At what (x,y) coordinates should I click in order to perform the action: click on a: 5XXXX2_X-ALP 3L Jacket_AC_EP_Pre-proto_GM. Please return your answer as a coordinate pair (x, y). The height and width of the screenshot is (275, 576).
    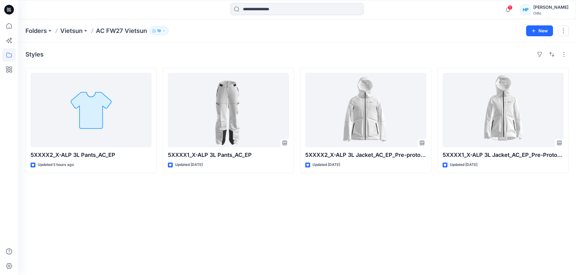
    Looking at the image, I should click on (366, 110).